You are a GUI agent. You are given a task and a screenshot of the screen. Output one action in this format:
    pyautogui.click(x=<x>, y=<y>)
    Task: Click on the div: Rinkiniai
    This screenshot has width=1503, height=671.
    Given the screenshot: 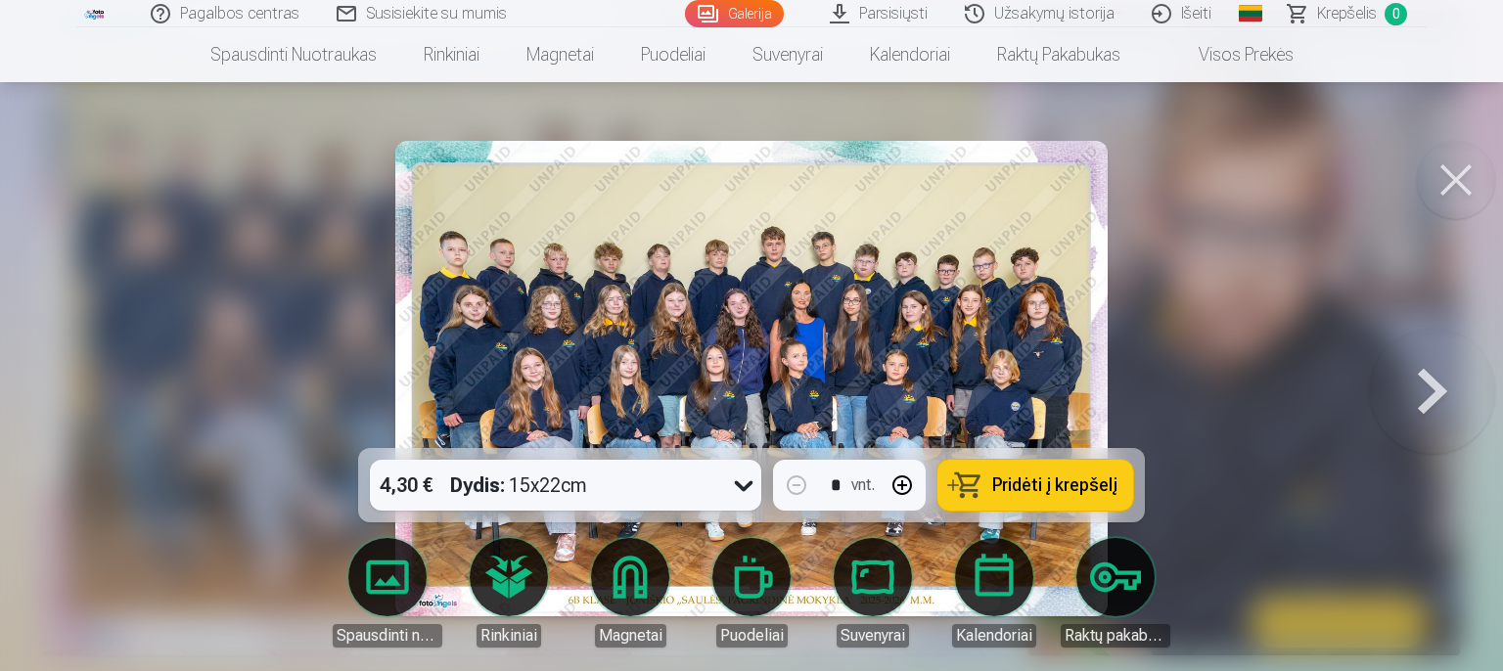 What is the action you would take?
    pyautogui.click(x=509, y=636)
    